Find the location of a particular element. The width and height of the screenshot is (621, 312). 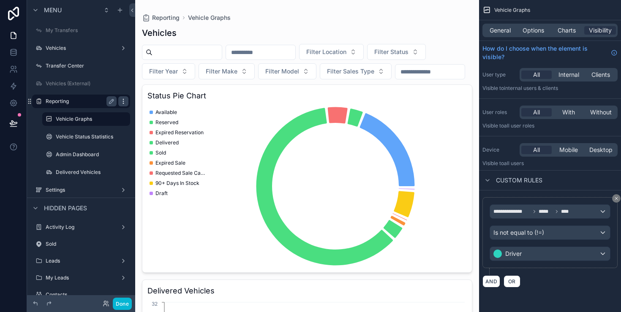

a: Delivered Vehicles is located at coordinates (86, 172).